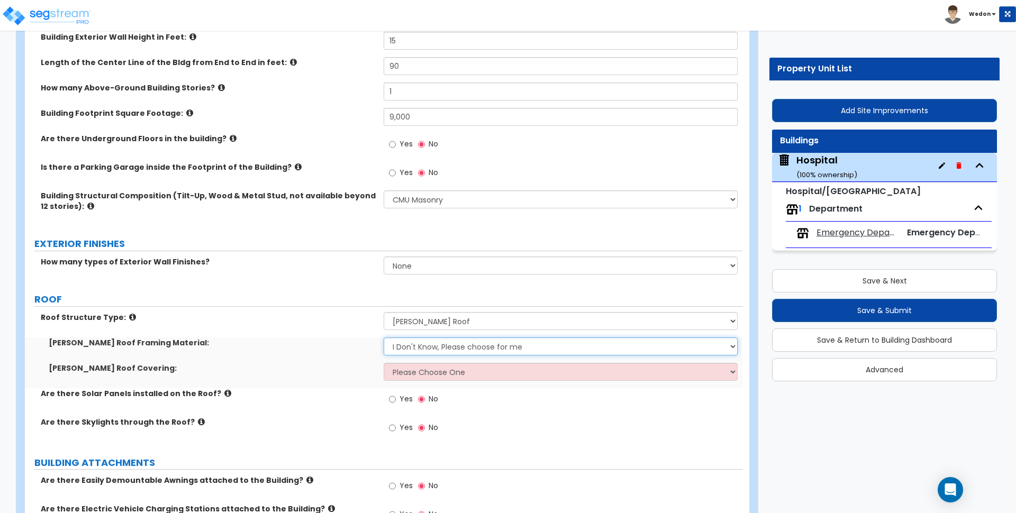 Image resolution: width=1016 pixels, height=513 pixels. I want to click on button: Save & Next, so click(885, 281).